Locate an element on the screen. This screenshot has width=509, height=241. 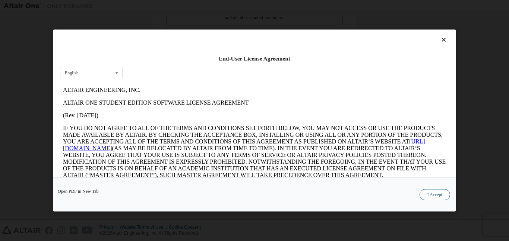
p: ALTAIR ENGINEERING, INC. is located at coordinates (195, 6).